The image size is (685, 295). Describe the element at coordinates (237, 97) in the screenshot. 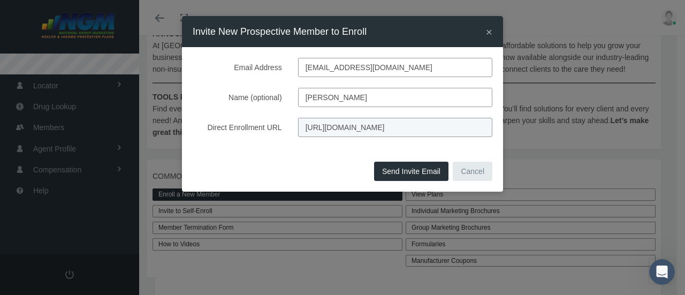

I see `label: Name (optional)` at that location.